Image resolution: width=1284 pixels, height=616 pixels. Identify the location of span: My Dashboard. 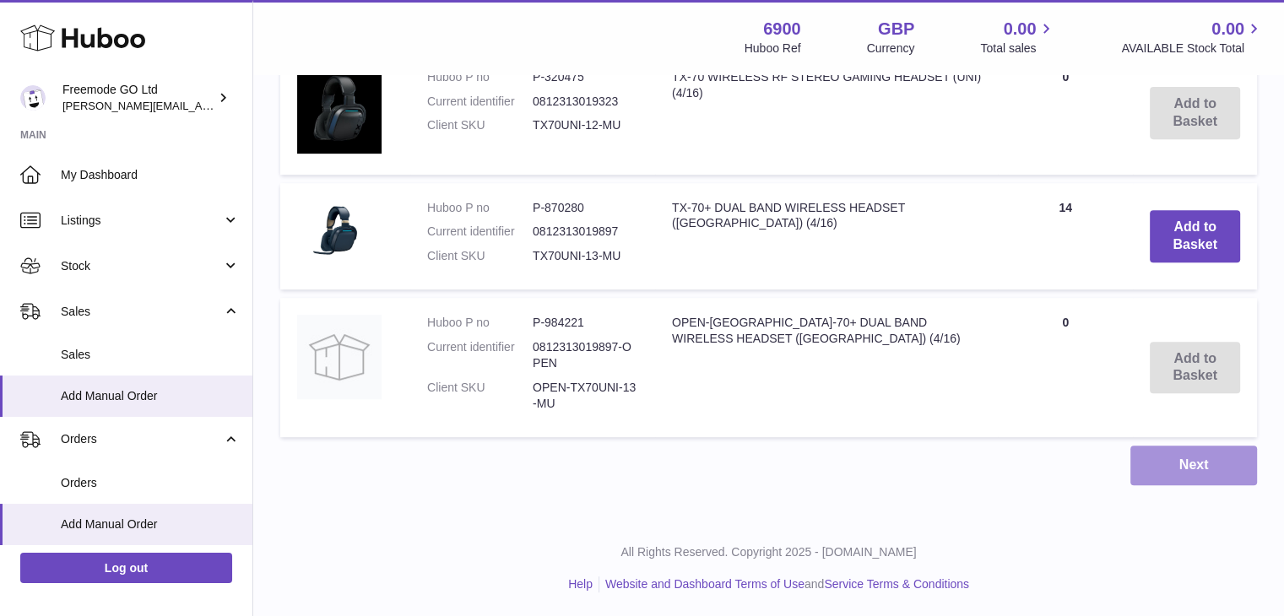
(150, 175).